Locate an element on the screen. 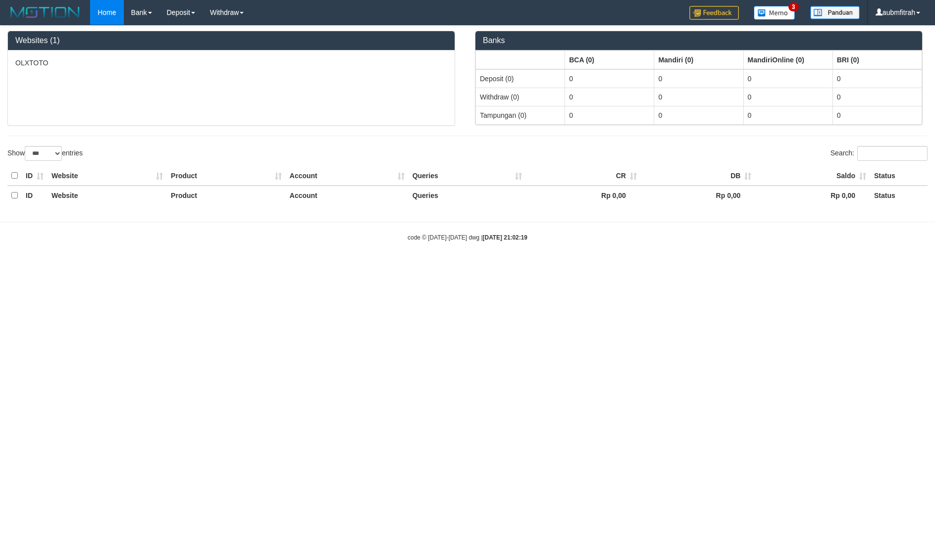 This screenshot has height=535, width=935. img: Feedback.jpg is located at coordinates (714, 13).